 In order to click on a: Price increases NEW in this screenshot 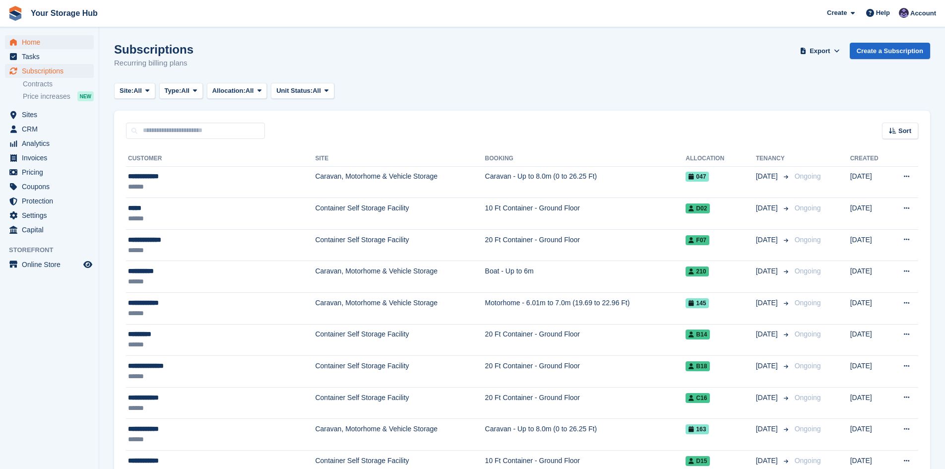, I will do `click(58, 96)`.